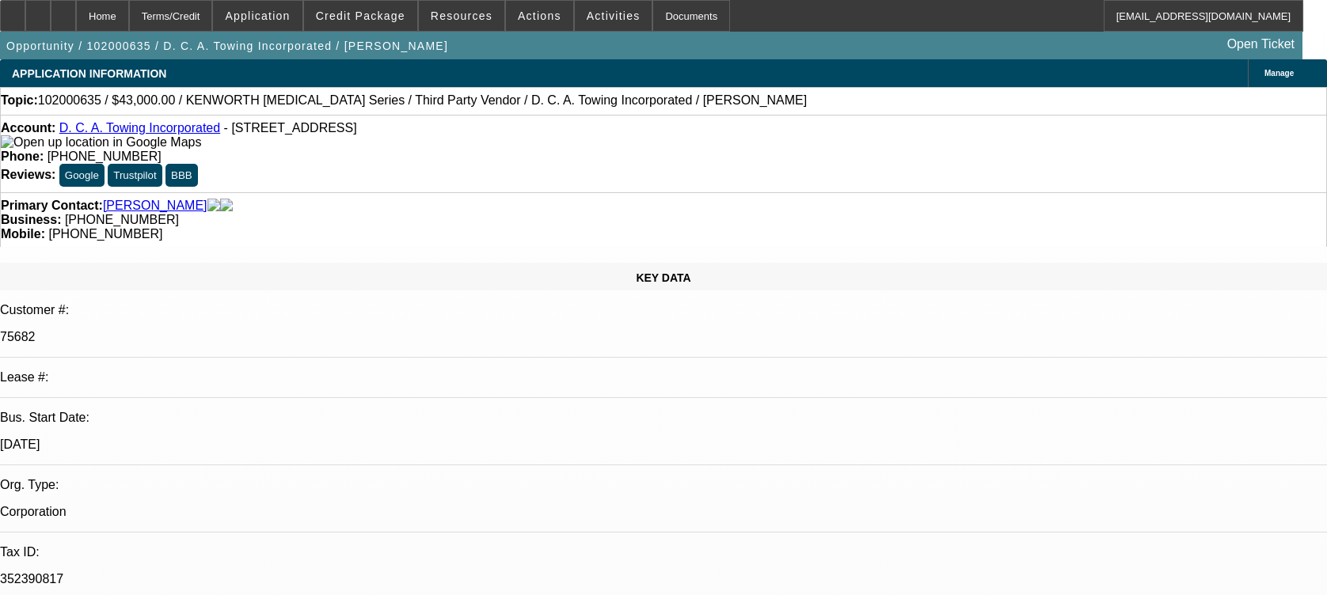 The width and height of the screenshot is (1327, 595). What do you see at coordinates (23, 234) in the screenshot?
I see `strong: Mobile:` at bounding box center [23, 234].